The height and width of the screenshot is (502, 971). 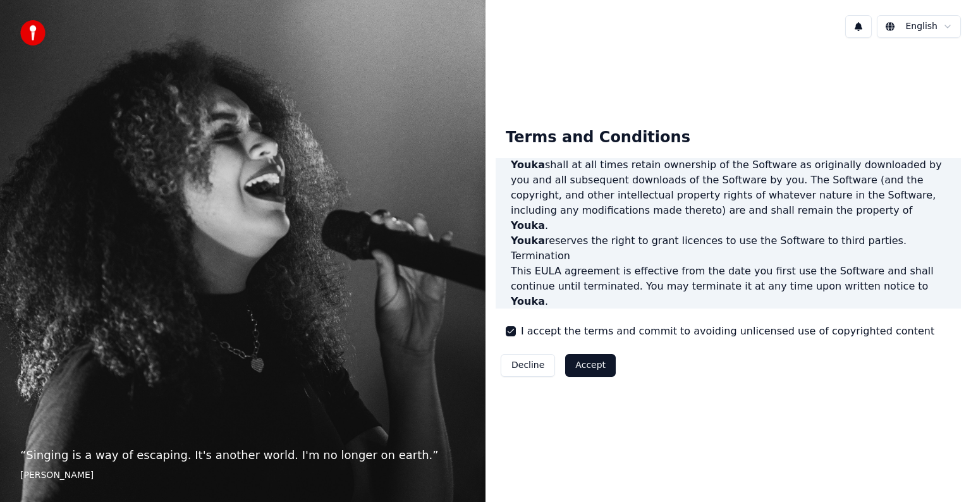 I want to click on p: This EULA agreement is effective from the date you first use the Software and shall continue unti..., so click(x=728, y=286).